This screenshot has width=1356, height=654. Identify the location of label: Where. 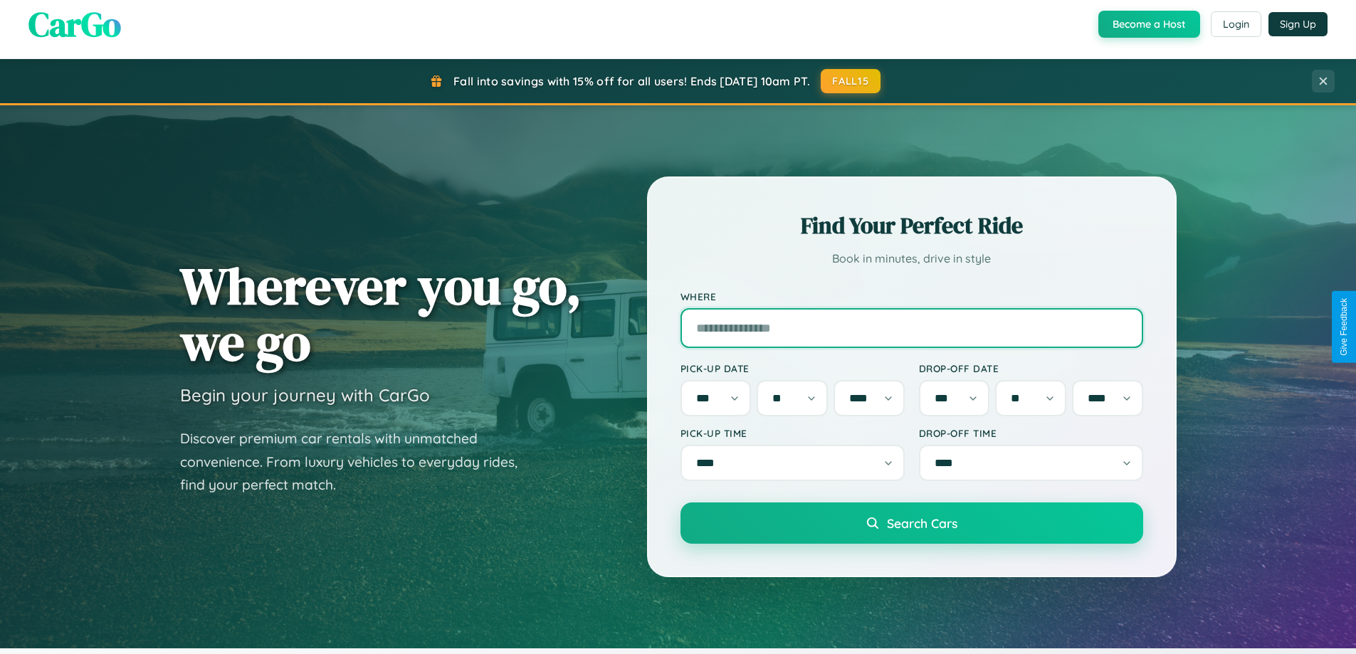
(912, 296).